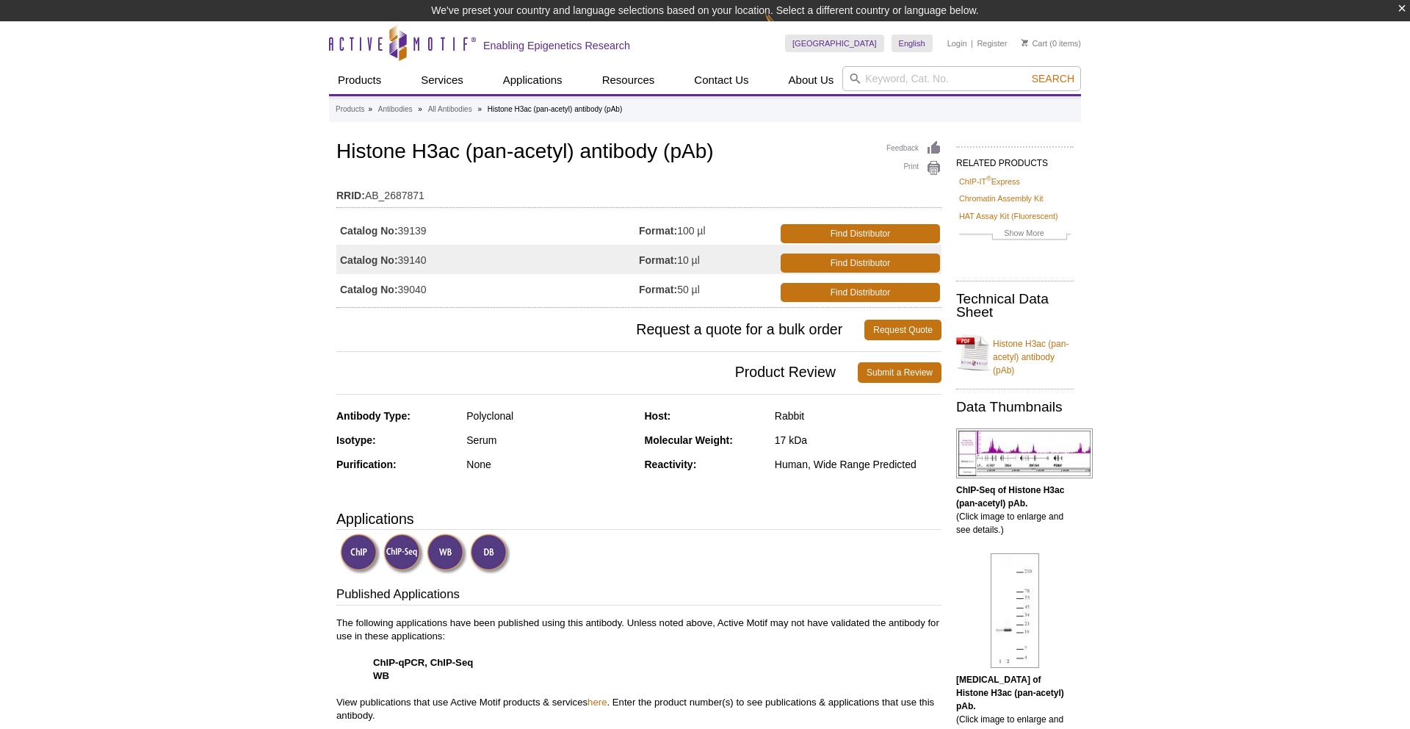 The width and height of the screenshot is (1410, 729). What do you see at coordinates (1053, 79) in the screenshot?
I see `button: Search` at bounding box center [1053, 79].